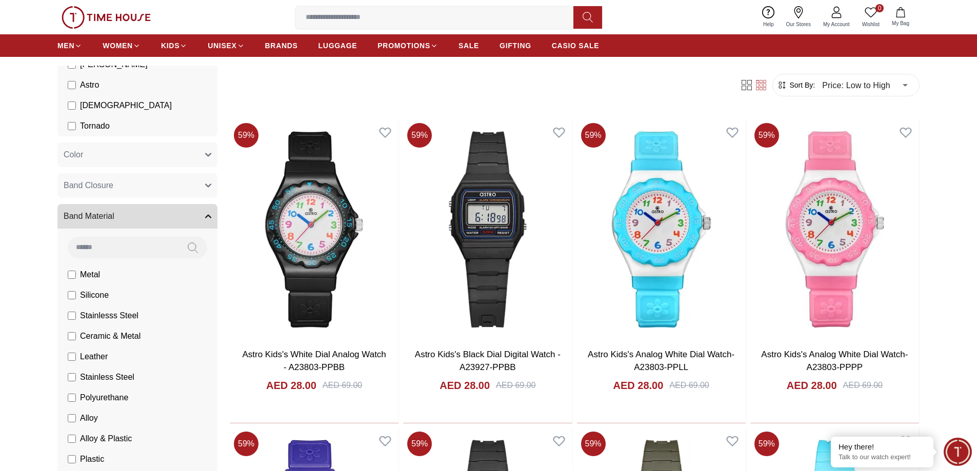  I want to click on span: MEN, so click(66, 46).